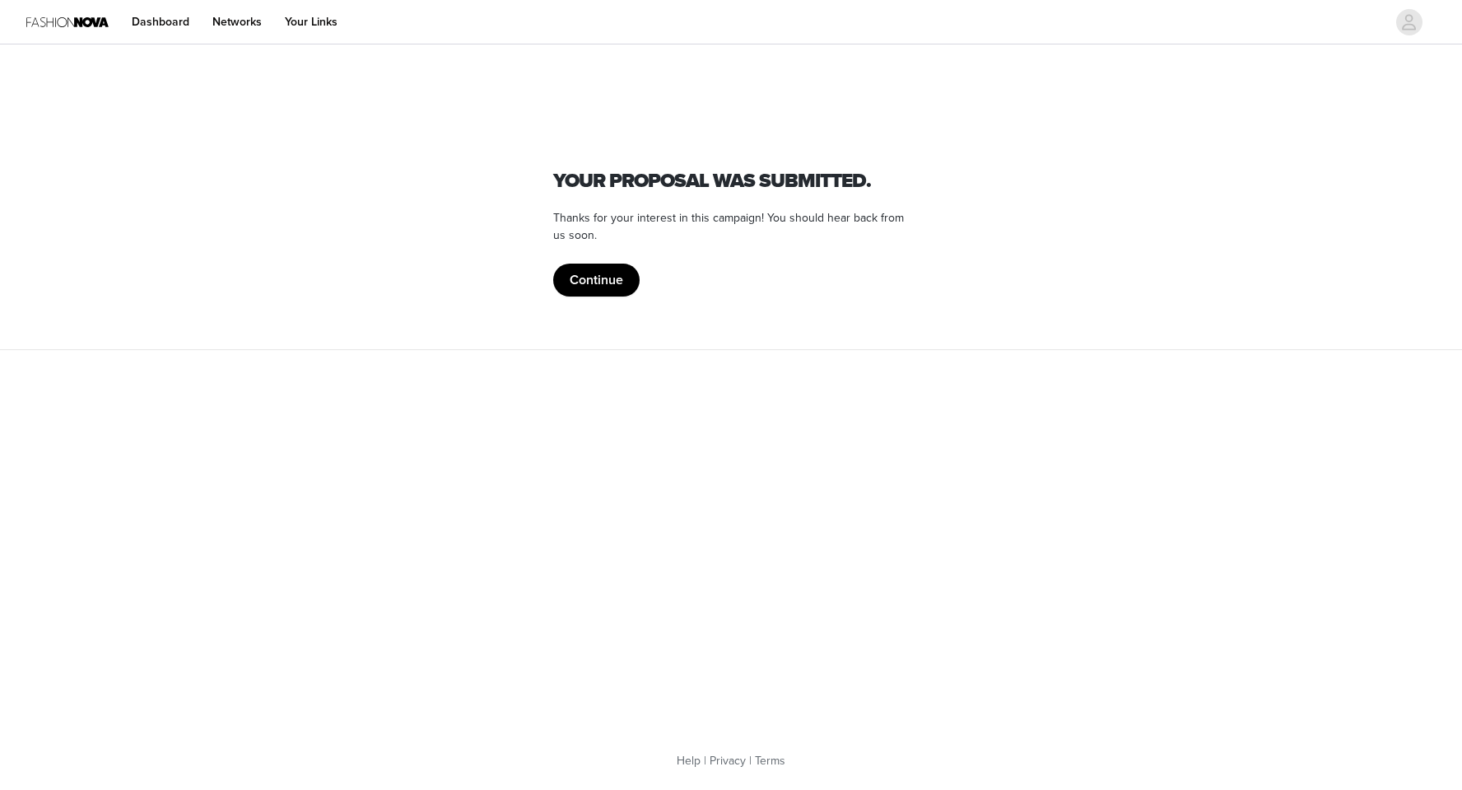 Image resolution: width=1462 pixels, height=790 pixels. Describe the element at coordinates (731, 226) in the screenshot. I see `p: Thanks for your interest in this campaign! You should hear back from us soon.` at that location.